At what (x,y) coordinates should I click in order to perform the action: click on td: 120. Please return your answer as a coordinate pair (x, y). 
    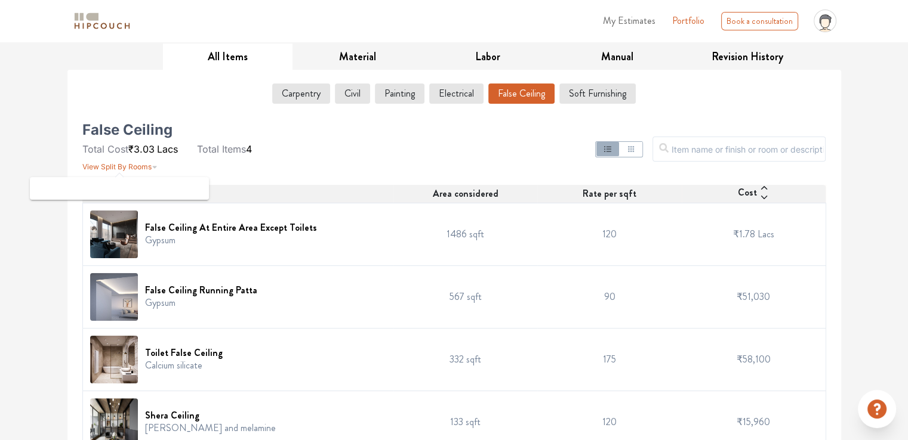
    Looking at the image, I should click on (609, 234).